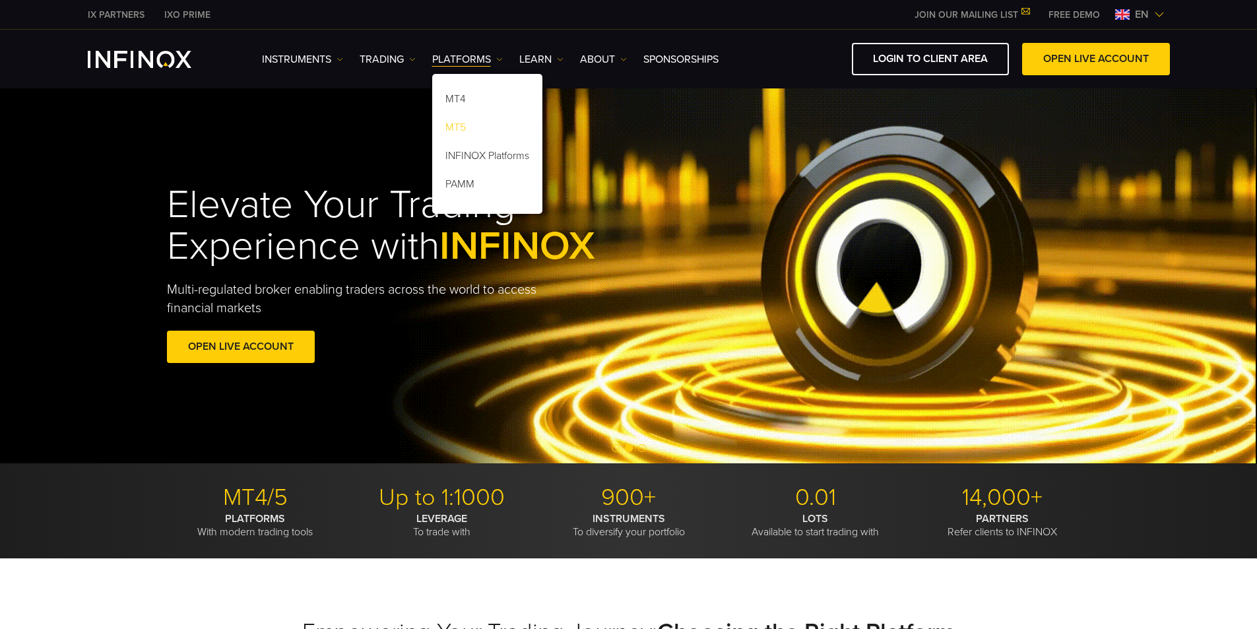 This screenshot has width=1257, height=629. Describe the element at coordinates (517, 246) in the screenshot. I see `span: INFINOX` at that location.